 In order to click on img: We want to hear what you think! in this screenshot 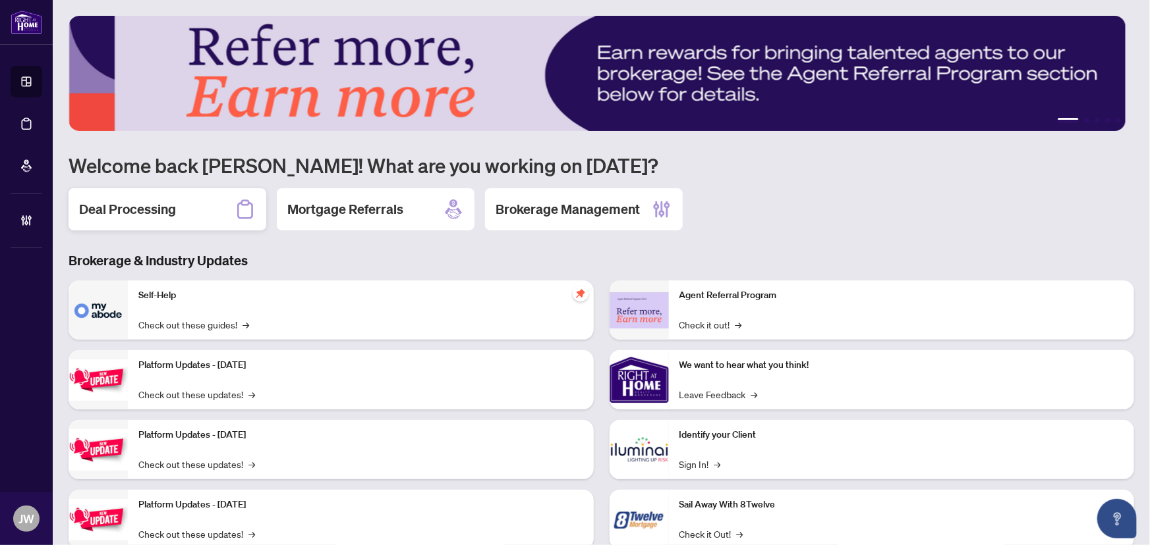, I will do `click(639, 380)`.